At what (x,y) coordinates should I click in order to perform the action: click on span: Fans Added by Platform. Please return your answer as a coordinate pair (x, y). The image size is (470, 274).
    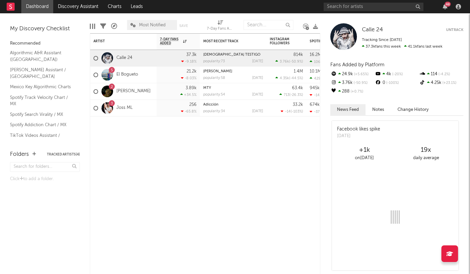
    Looking at the image, I should click on (357, 65).